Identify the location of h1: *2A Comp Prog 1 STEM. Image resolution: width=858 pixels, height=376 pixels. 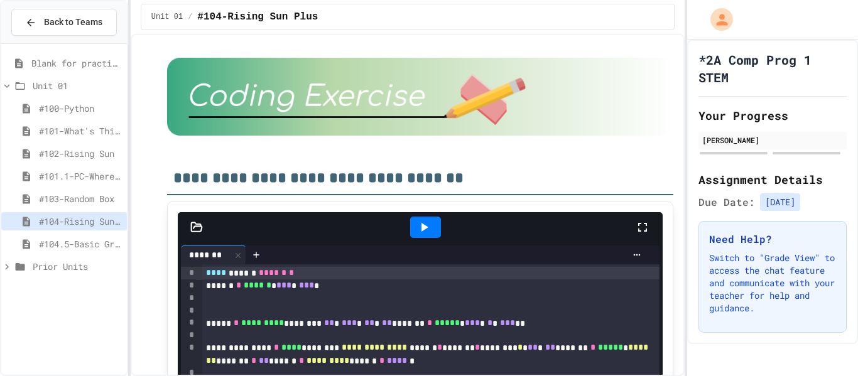
(772, 68).